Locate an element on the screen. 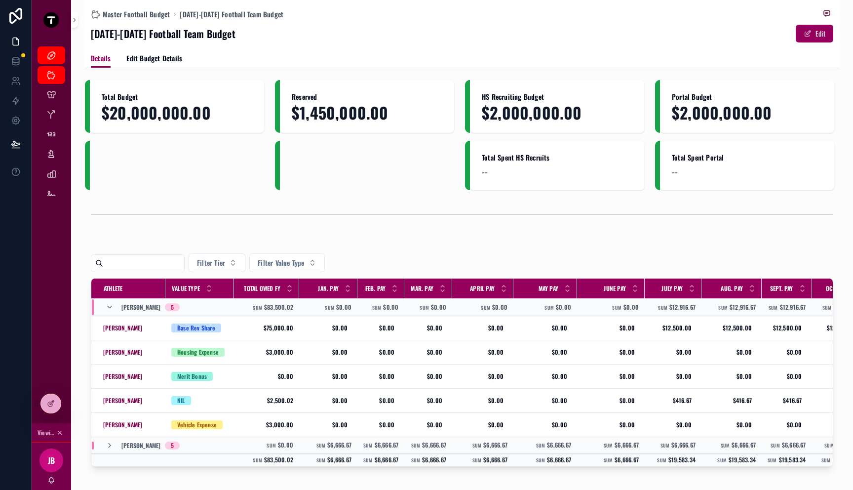 The width and height of the screenshot is (853, 490). span: Total Owed FY is located at coordinates (262, 288).